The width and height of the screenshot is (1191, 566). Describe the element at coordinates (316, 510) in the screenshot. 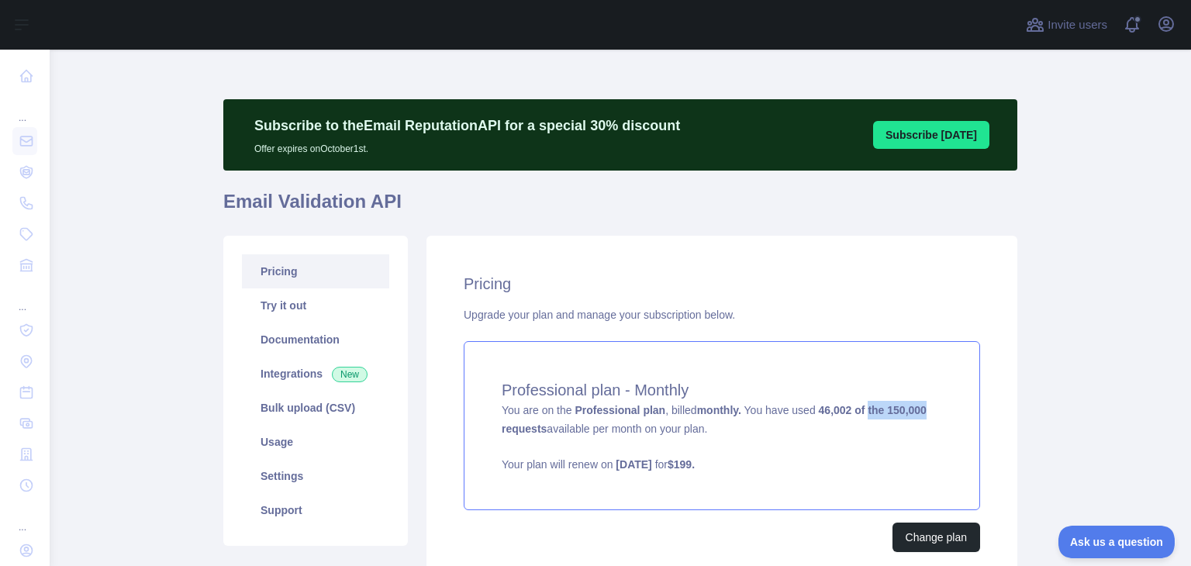

I see `a: Support` at that location.